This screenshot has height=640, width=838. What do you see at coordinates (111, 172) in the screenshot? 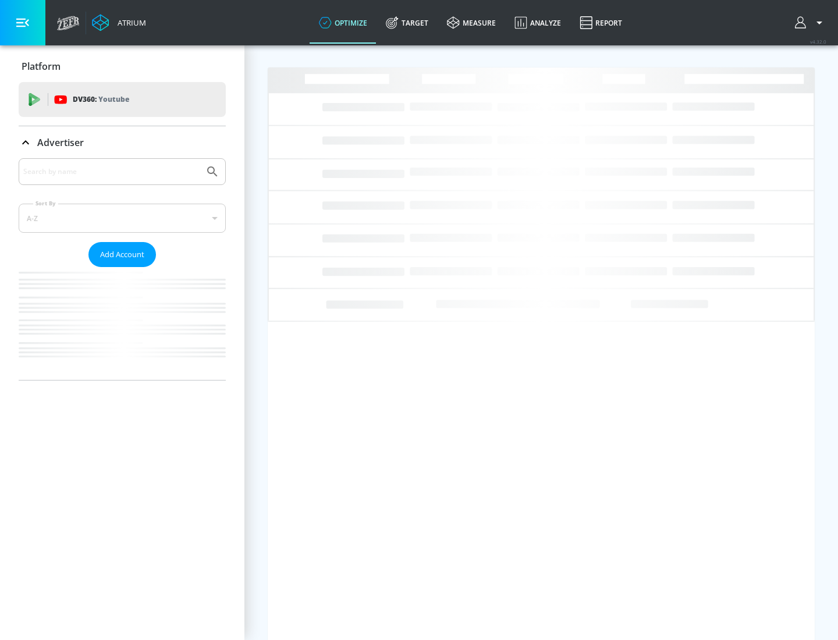
I see `input: Search by name` at bounding box center [111, 172].